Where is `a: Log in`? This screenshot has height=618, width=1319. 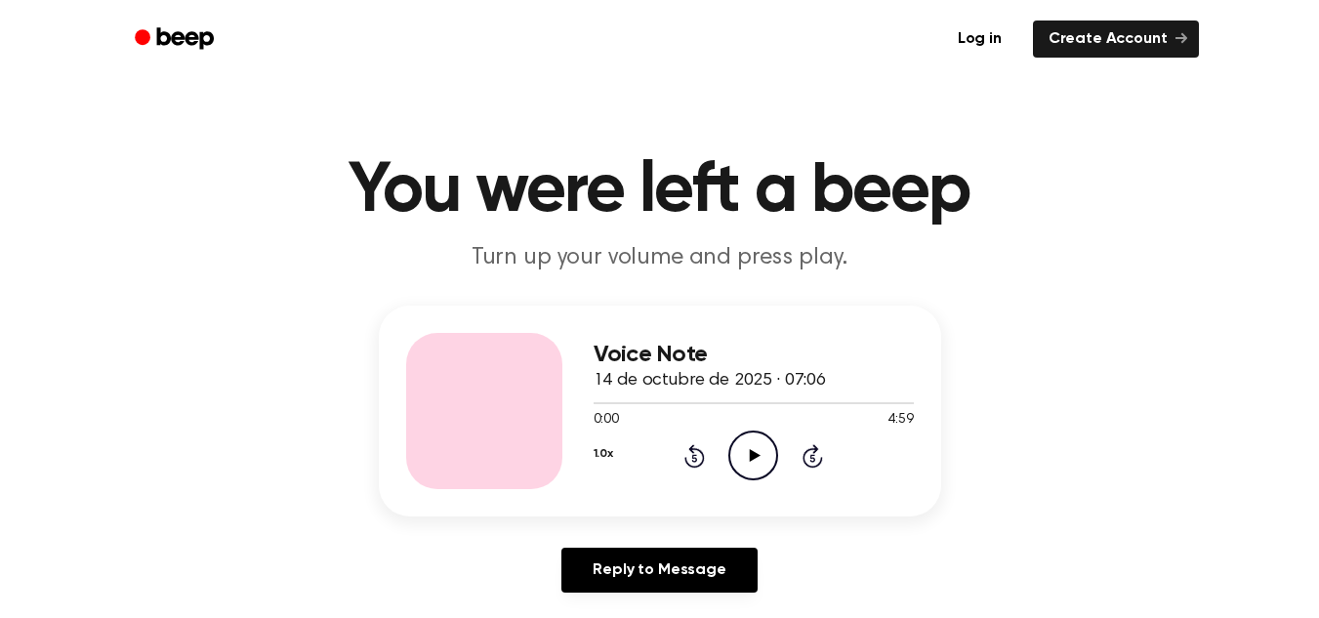 a: Log in is located at coordinates (979, 39).